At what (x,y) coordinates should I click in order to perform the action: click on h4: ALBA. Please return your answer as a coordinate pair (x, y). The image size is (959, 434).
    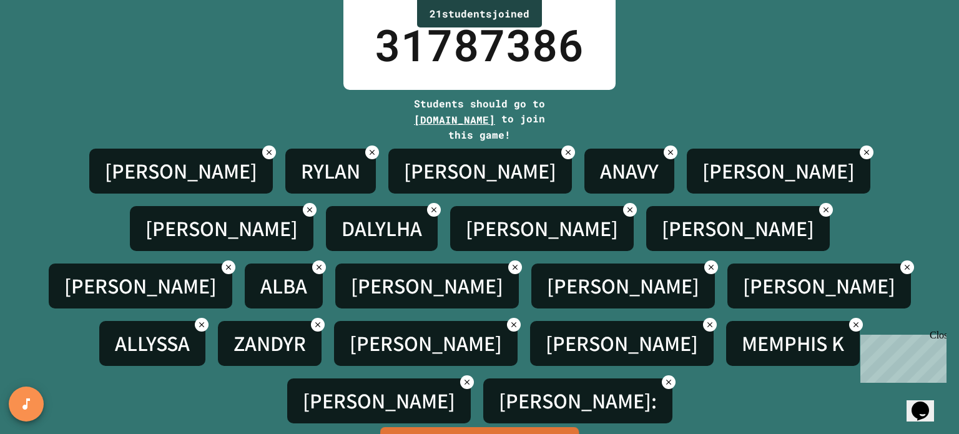
    Looking at the image, I should click on (283, 286).